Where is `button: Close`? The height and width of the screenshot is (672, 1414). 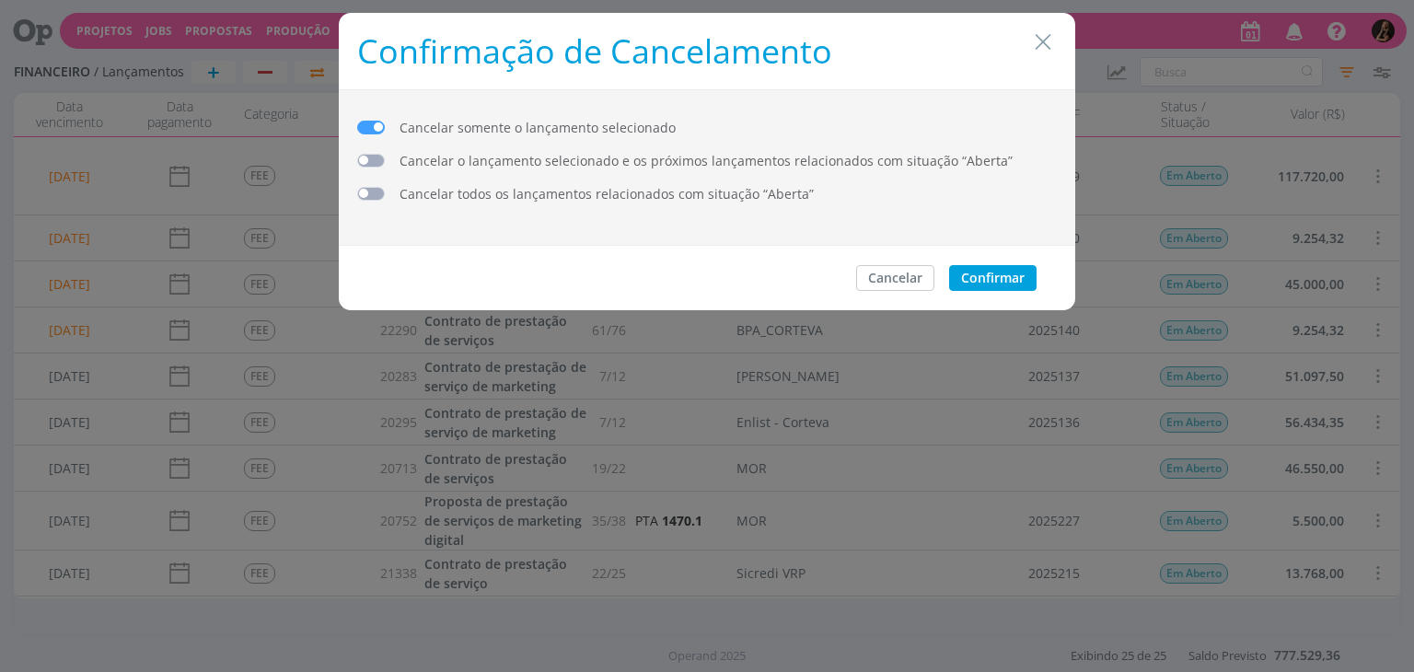 button: Close is located at coordinates (1043, 41).